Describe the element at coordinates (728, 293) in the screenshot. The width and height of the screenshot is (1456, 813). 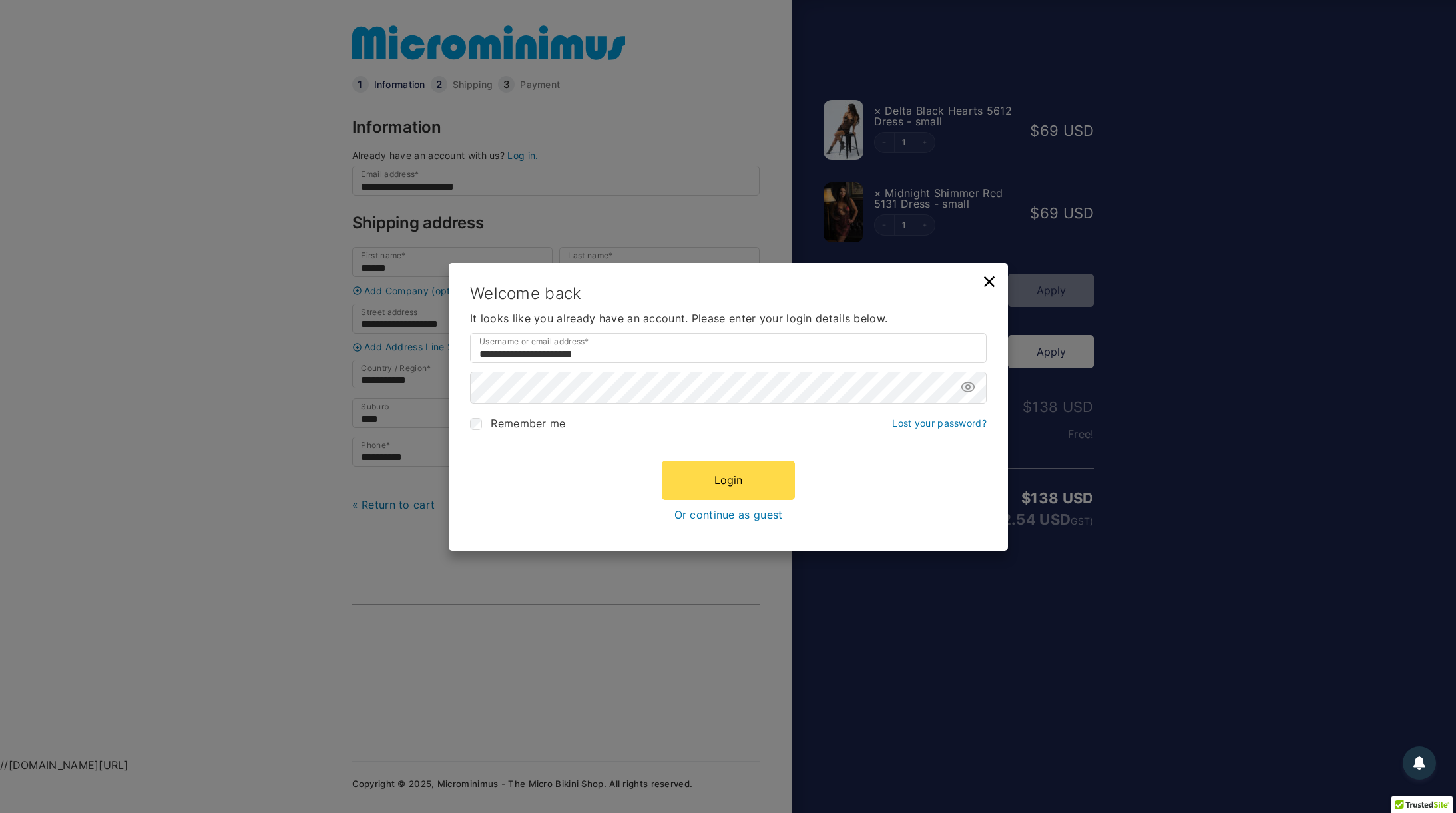
I see `h3: Welcome back` at that location.